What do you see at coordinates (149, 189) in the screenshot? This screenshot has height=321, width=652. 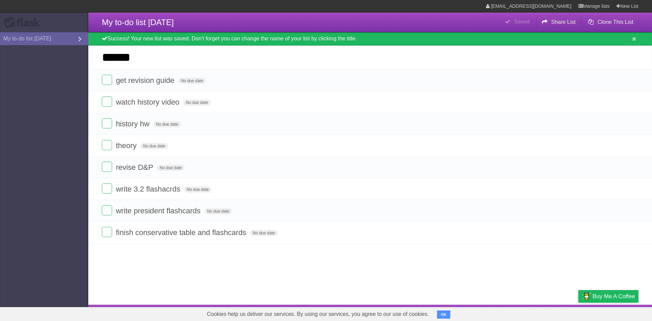 I see `span: write 3.2 flashacrds` at bounding box center [149, 189].